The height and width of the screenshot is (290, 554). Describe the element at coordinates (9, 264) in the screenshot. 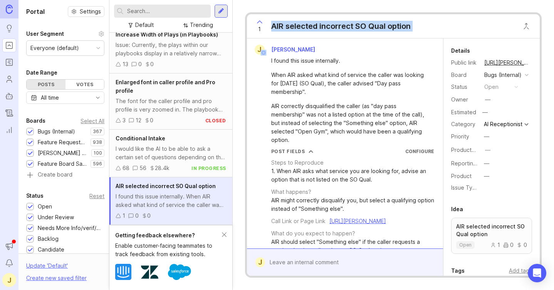

I see `button: Notifications` at that location.